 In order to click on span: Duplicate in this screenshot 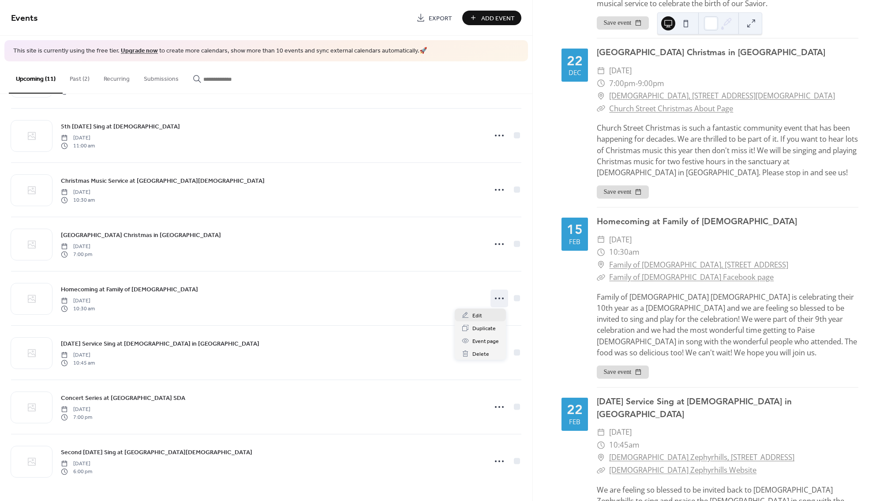, I will do `click(484, 328)`.